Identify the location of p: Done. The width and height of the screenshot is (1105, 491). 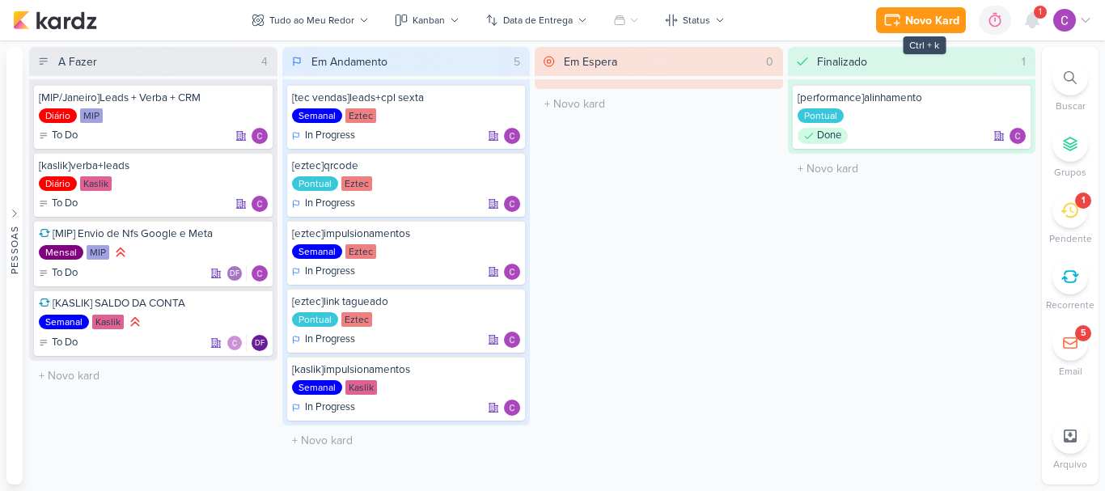
(829, 136).